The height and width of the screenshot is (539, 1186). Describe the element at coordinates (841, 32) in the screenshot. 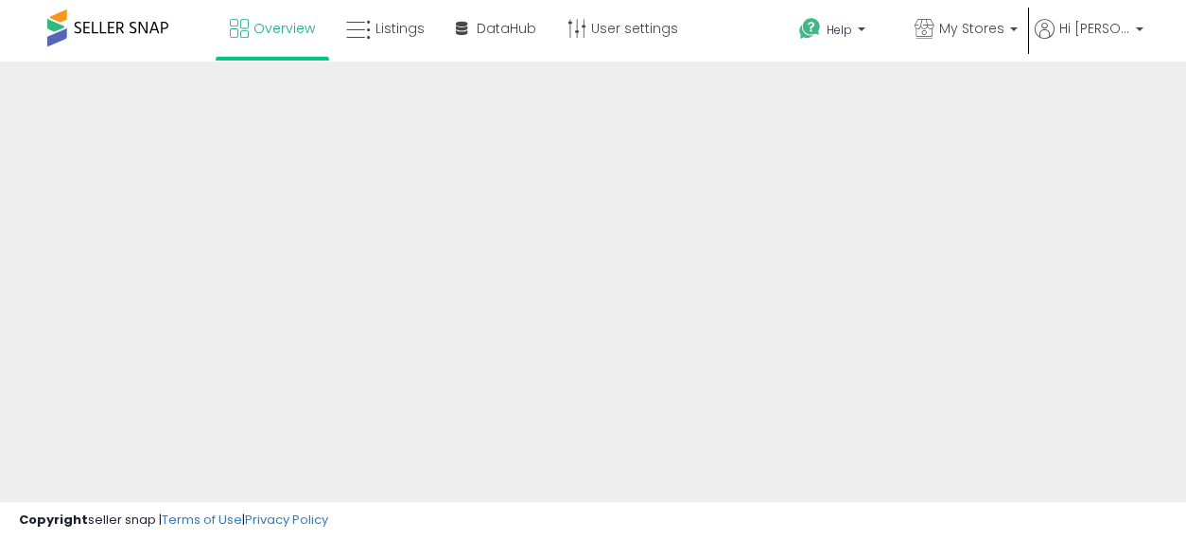

I see `a: Help` at that location.